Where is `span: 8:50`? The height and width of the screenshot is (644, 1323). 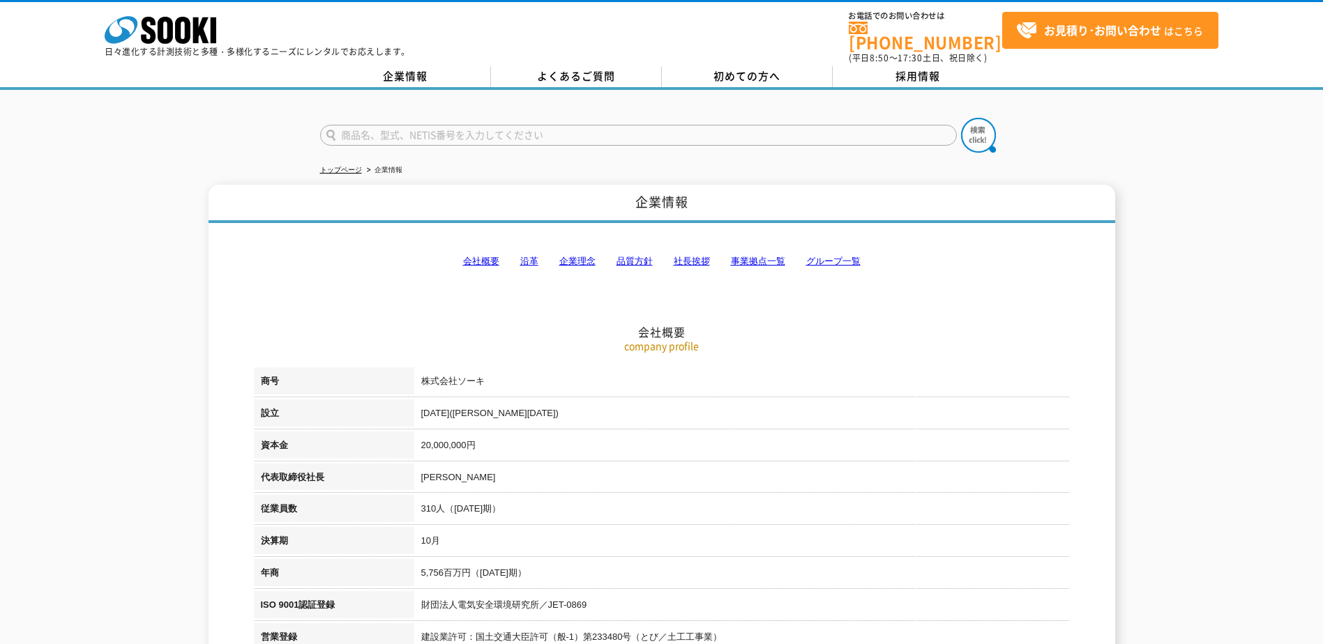 span: 8:50 is located at coordinates (879, 58).